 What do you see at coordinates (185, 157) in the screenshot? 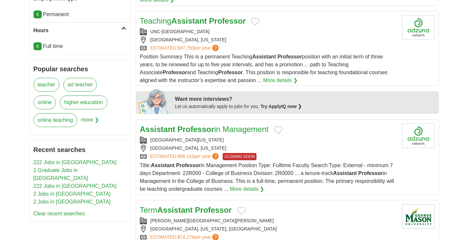
I see `a: ESTIMATED:$96,143per year?` at bounding box center [185, 157].